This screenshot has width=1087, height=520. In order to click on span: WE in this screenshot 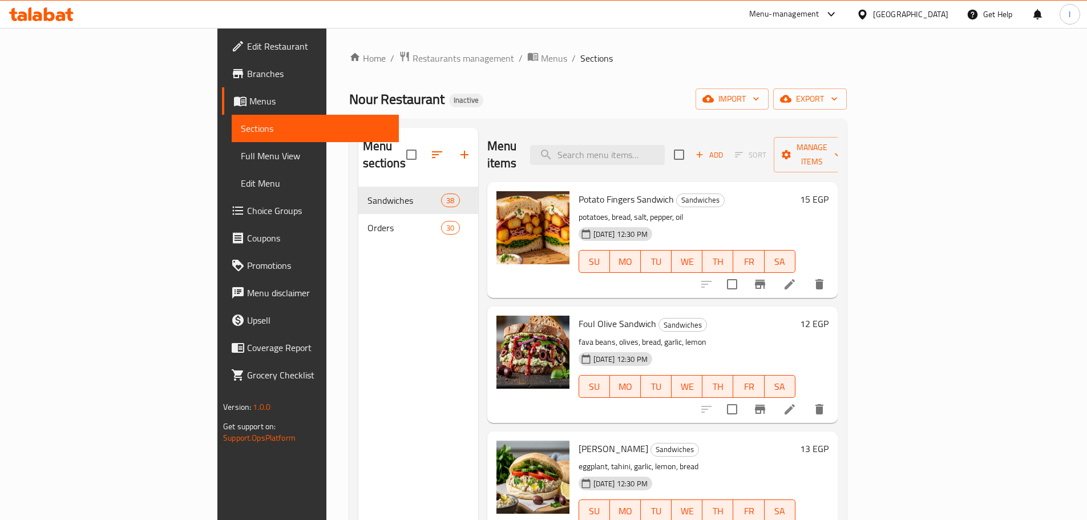, I will do `click(687, 261)`.